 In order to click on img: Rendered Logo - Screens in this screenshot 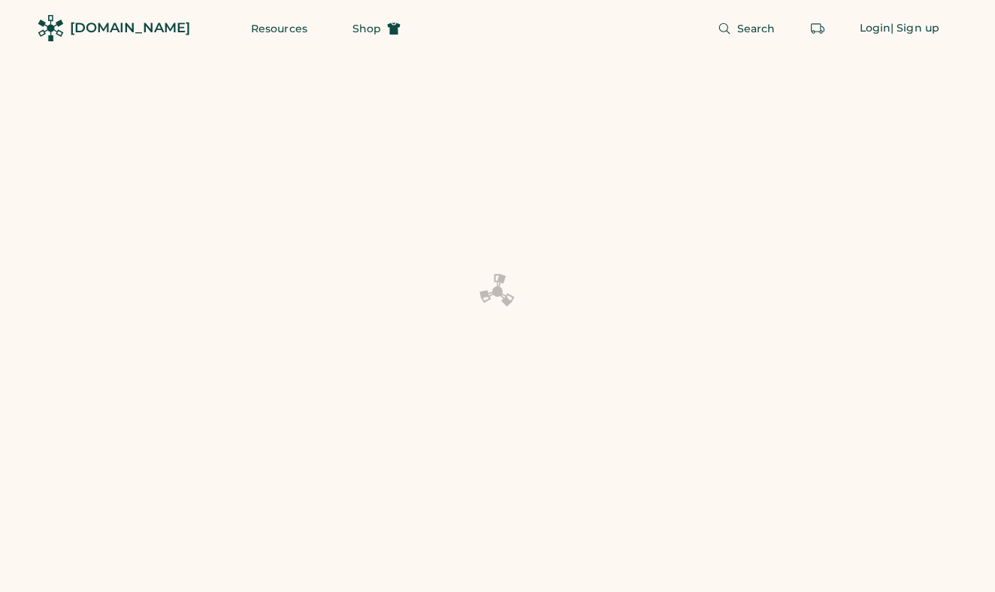, I will do `click(50, 28)`.